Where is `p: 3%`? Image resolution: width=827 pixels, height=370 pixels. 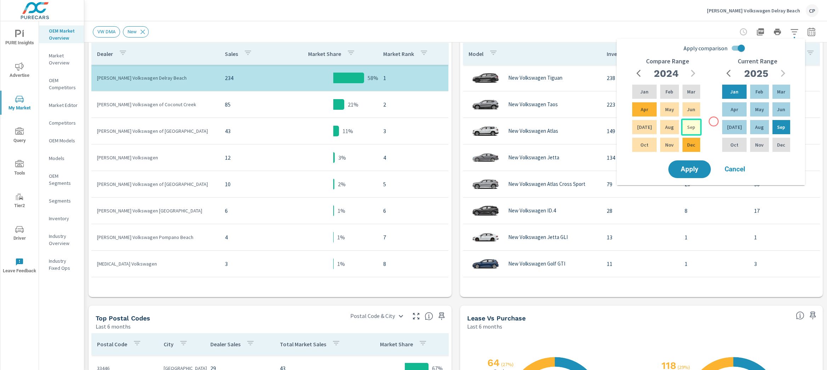 p: 3% is located at coordinates (342, 158).